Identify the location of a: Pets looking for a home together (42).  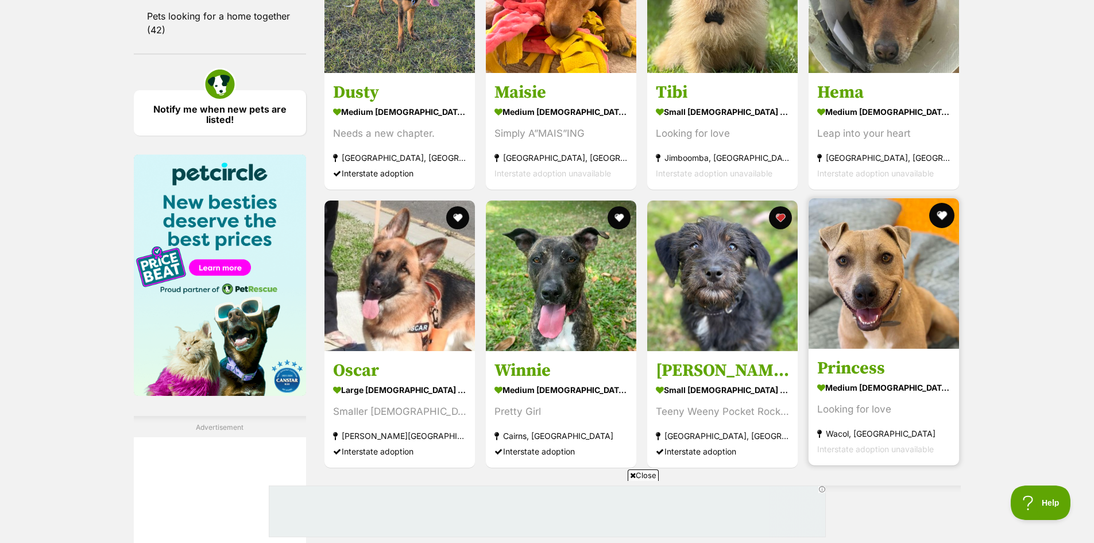
(220, 23).